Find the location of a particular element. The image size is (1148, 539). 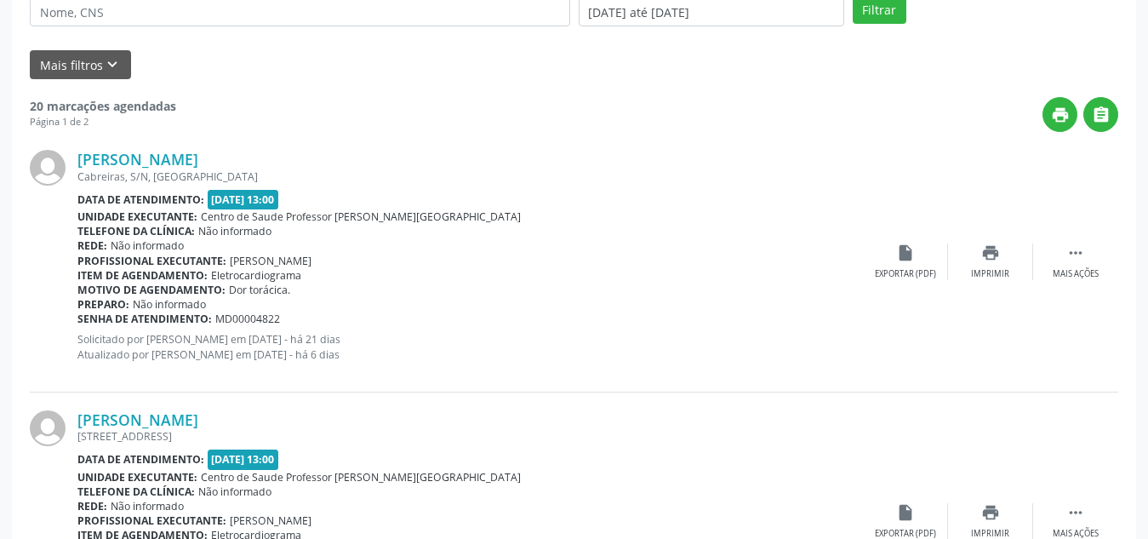

i: keyboard_arrow_down is located at coordinates (112, 65).